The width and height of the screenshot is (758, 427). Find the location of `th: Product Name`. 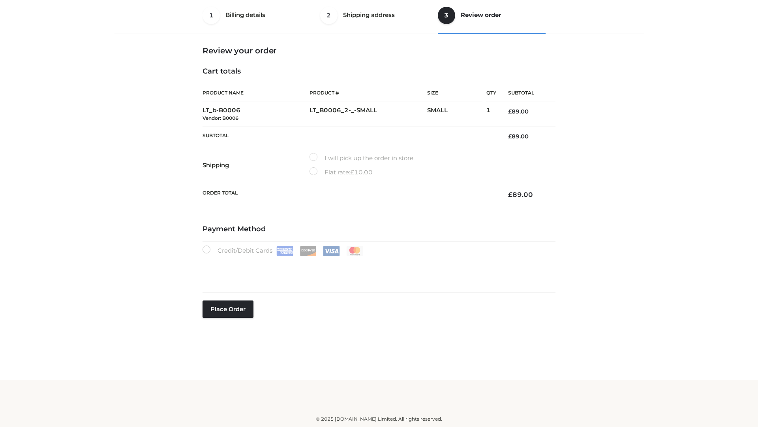

th: Product Name is located at coordinates (256, 93).